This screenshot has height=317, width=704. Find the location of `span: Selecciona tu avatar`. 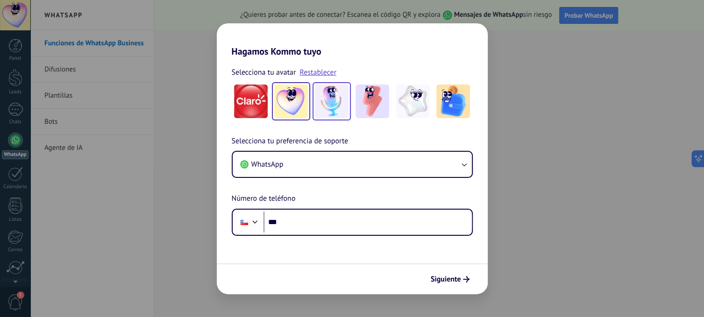

span: Selecciona tu avatar is located at coordinates (264, 72).